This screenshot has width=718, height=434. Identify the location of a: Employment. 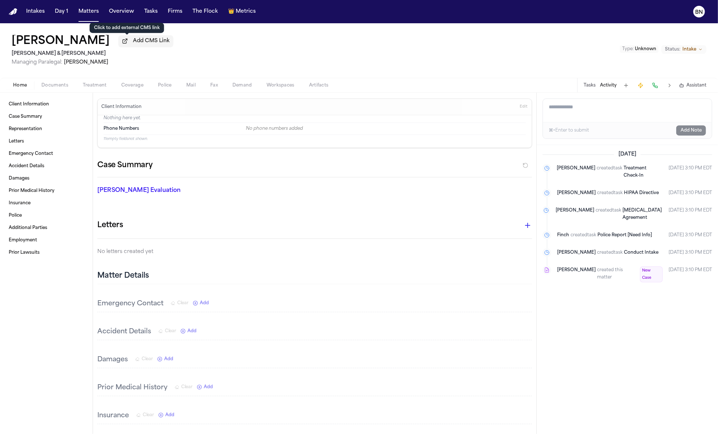
(46, 240).